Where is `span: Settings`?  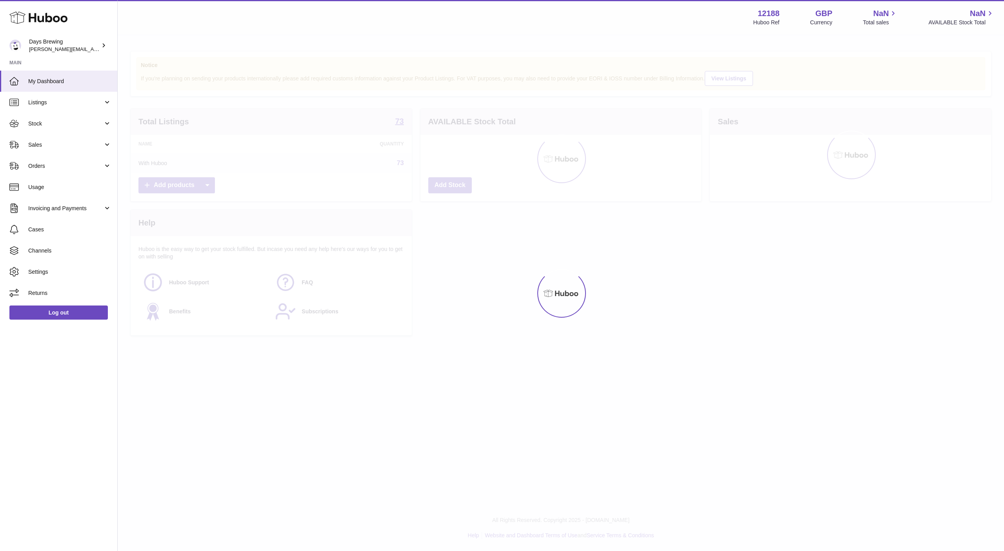 span: Settings is located at coordinates (70, 272).